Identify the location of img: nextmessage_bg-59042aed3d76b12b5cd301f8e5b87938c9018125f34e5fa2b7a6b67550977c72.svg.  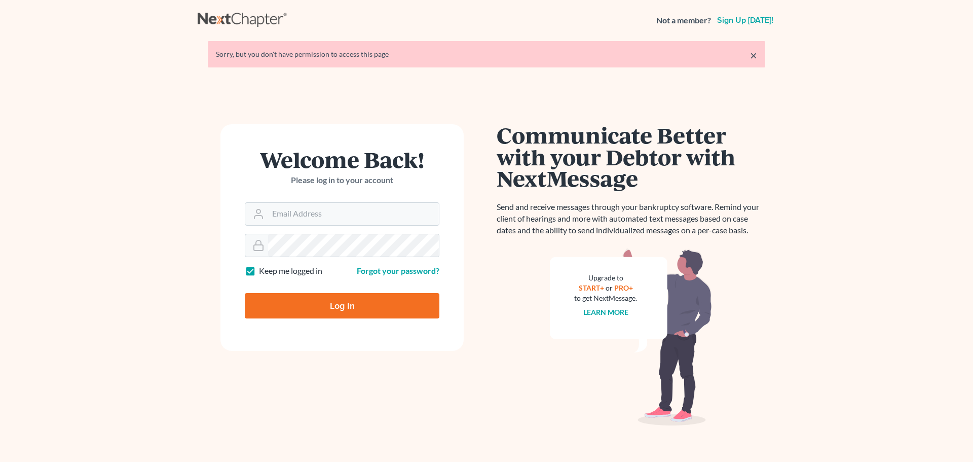
(631, 337).